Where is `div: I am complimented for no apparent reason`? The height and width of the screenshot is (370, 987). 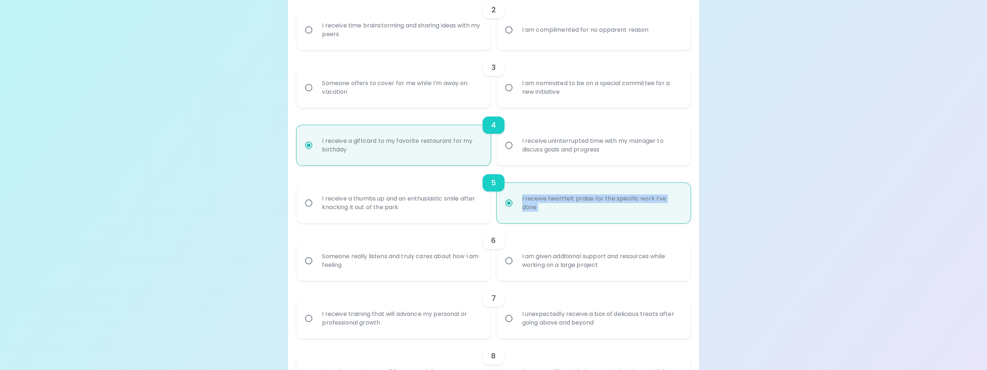
div: I am complimented for no apparent reason is located at coordinates (585, 30).